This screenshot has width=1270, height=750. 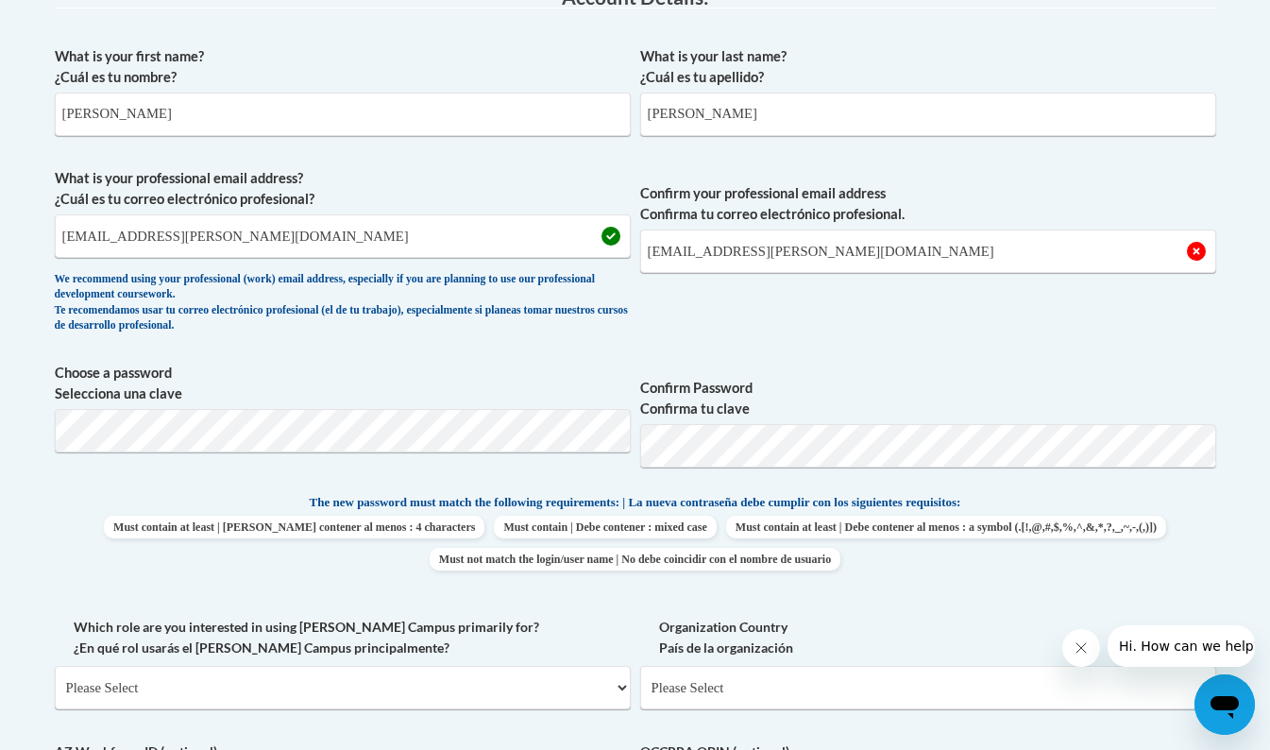 What do you see at coordinates (635, 559) in the screenshot?
I see `span: Must not match the login/user name | No debe coincidir con el nombre de usuario` at bounding box center [635, 559].